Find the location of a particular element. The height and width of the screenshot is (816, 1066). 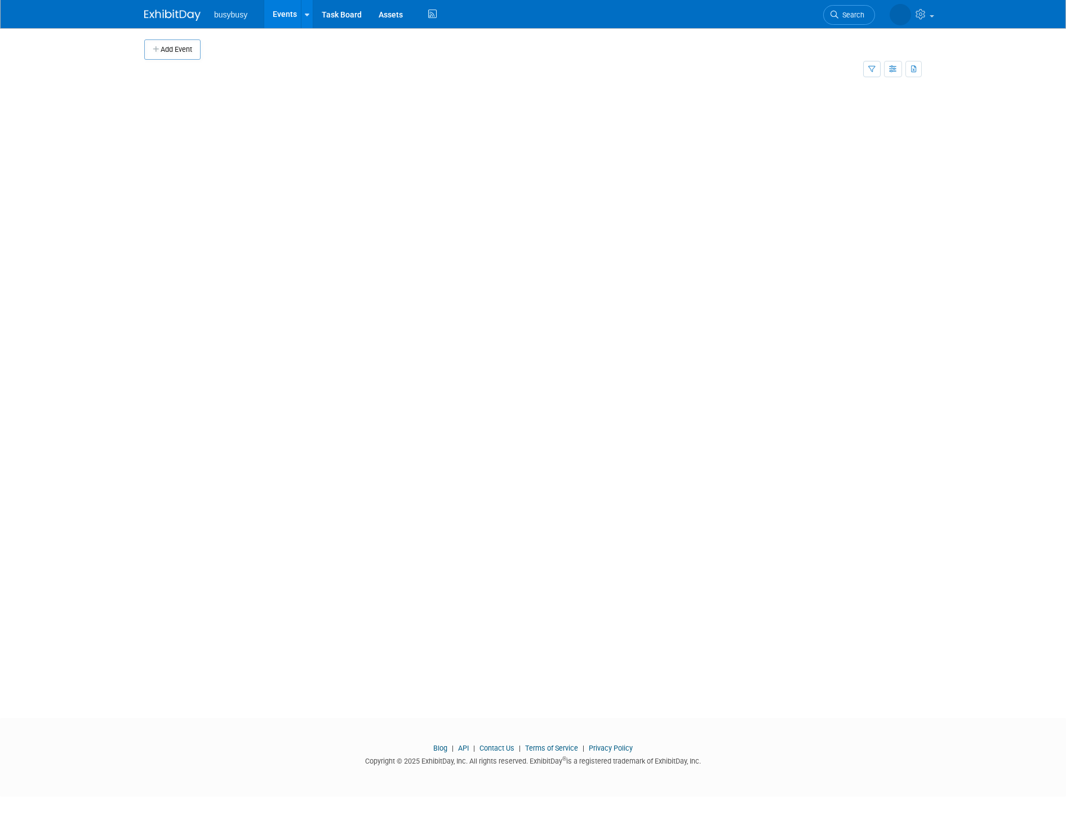

a: Search is located at coordinates (849, 15).